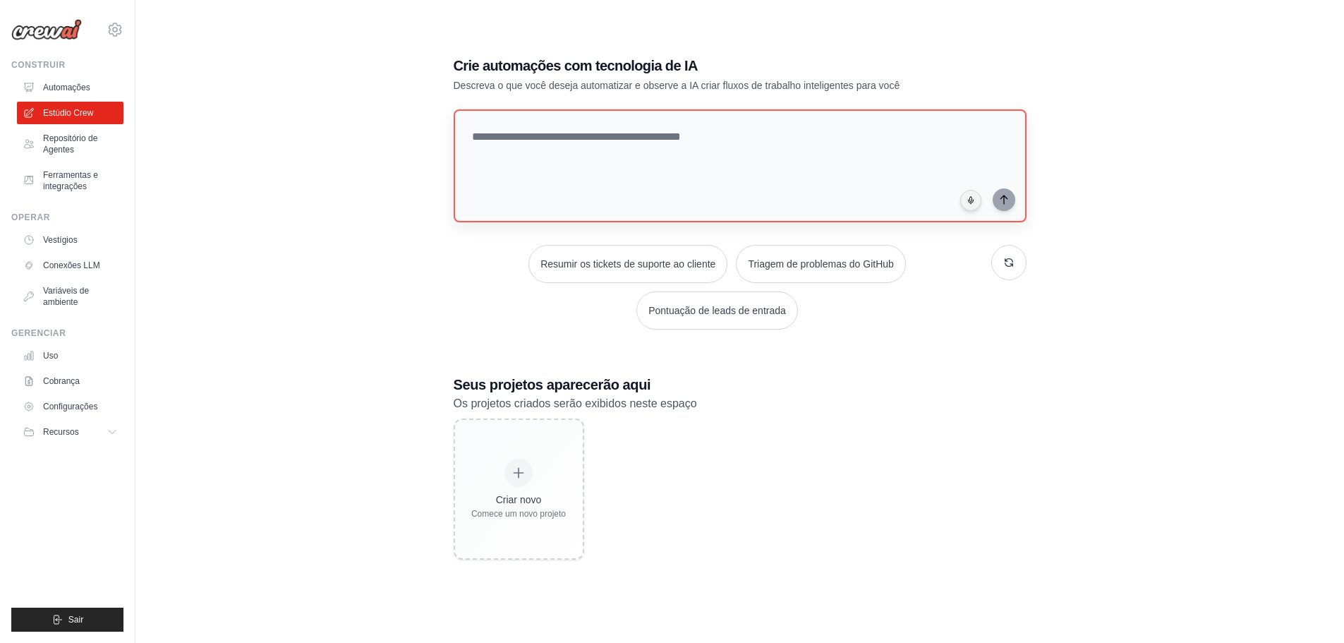 Image resolution: width=1344 pixels, height=643 pixels. What do you see at coordinates (75, 619) in the screenshot?
I see `font: Sair` at bounding box center [75, 619].